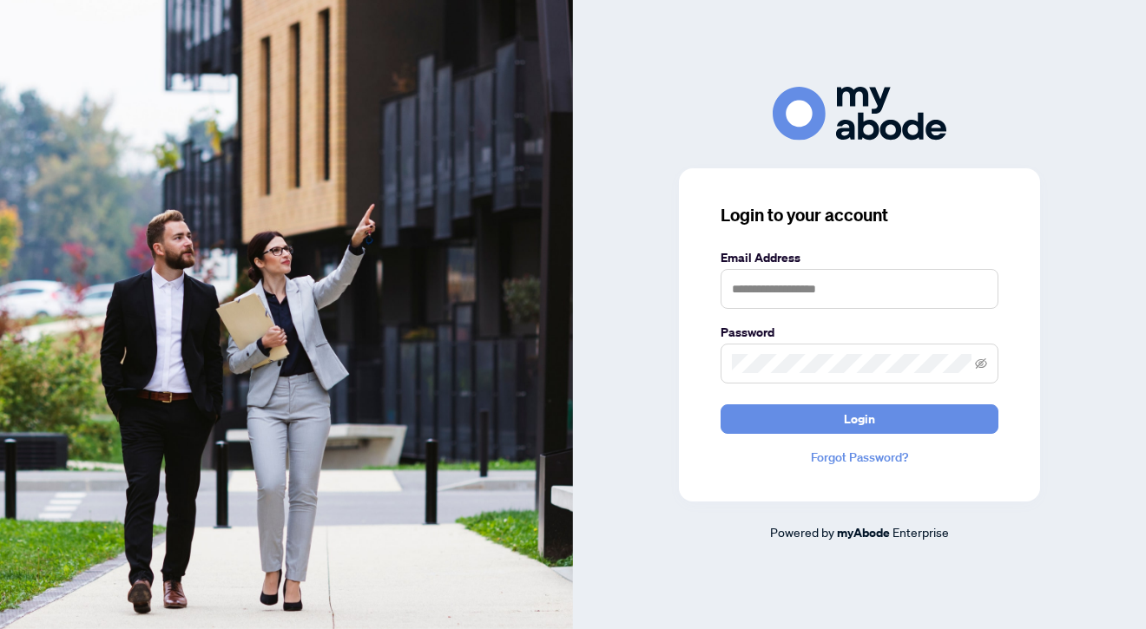 This screenshot has width=1146, height=629. What do you see at coordinates (920, 532) in the screenshot?
I see `span: Enterprise` at bounding box center [920, 532].